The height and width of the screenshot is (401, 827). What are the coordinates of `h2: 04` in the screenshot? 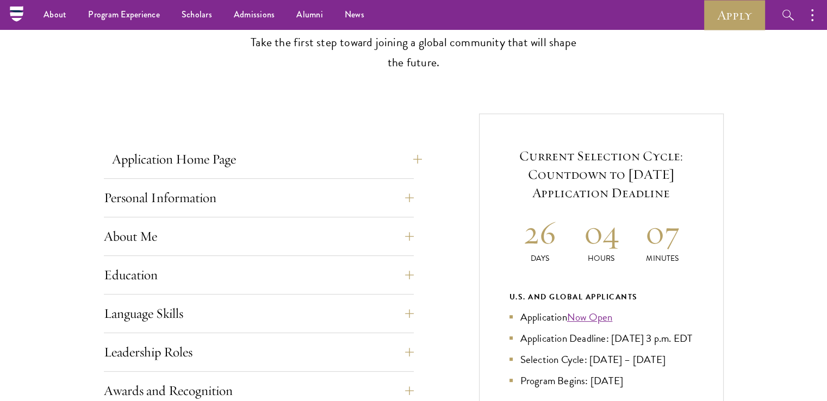 It's located at (601, 232).